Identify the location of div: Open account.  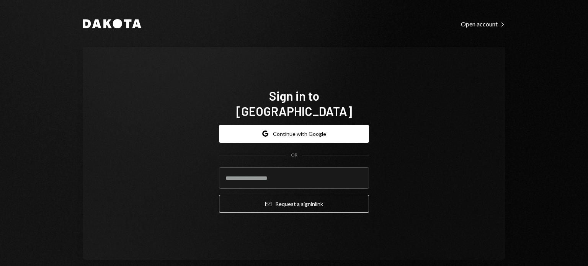
(483, 24).